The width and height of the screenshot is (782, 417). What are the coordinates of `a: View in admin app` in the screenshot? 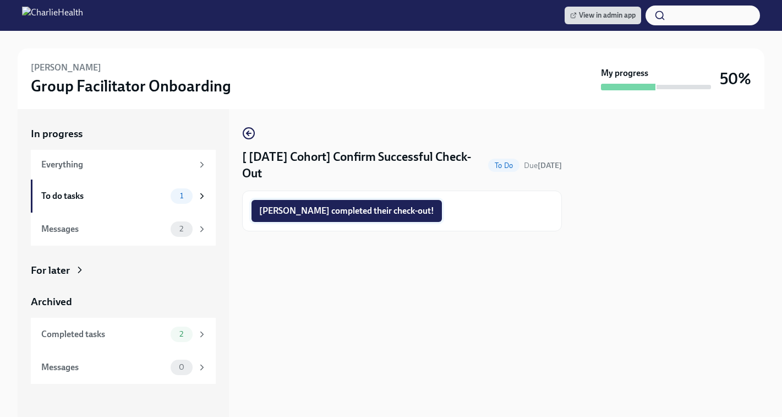 It's located at (603, 15).